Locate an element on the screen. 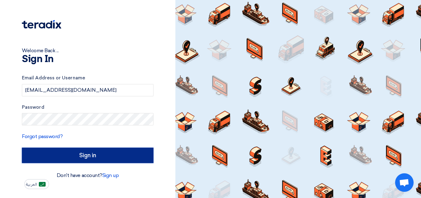 This screenshot has height=198, width=421. img: ar-AR.png is located at coordinates (42, 184).